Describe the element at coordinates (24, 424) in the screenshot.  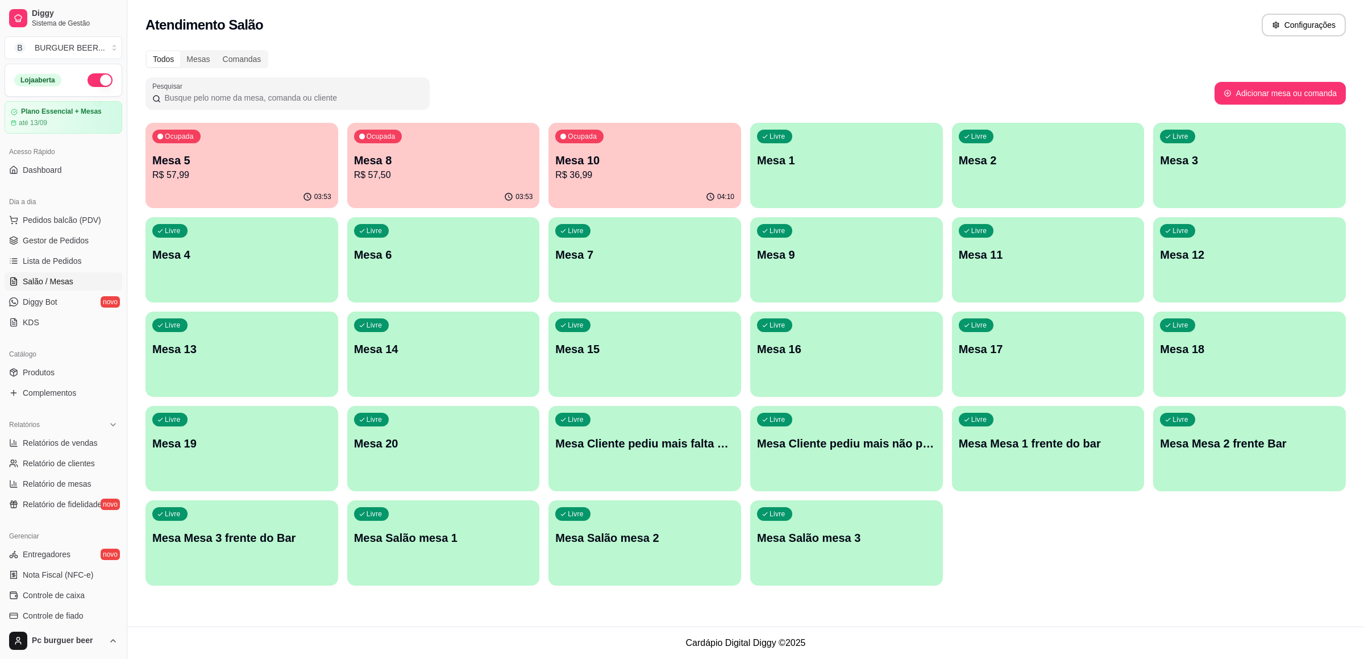
I see `span: Relatórios` at that location.